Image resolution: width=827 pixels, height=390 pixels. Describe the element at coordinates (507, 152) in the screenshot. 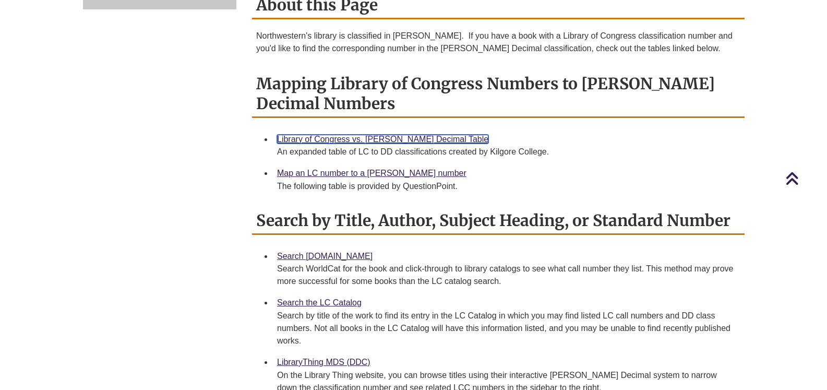

I see `div: An expanded table of LC to DD classifications created by Kilgore College.` at that location.